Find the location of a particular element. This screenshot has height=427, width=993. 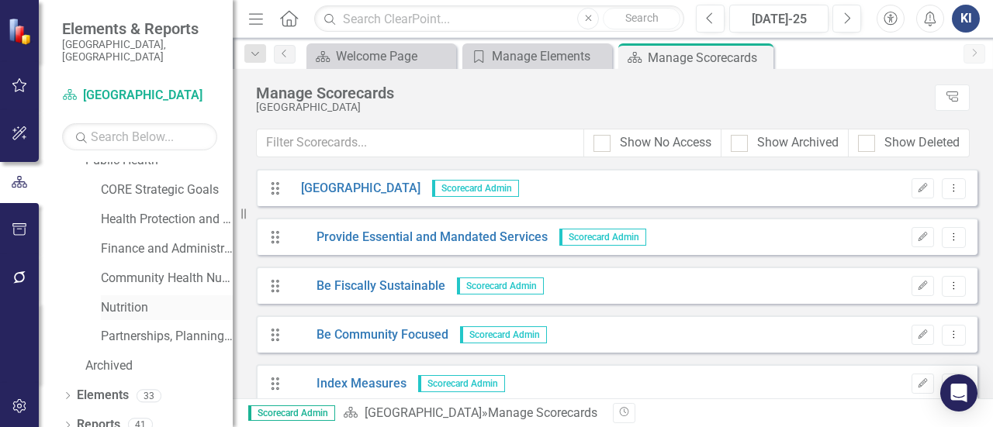

a: Provide Essential and Mandated Services is located at coordinates (418, 237).